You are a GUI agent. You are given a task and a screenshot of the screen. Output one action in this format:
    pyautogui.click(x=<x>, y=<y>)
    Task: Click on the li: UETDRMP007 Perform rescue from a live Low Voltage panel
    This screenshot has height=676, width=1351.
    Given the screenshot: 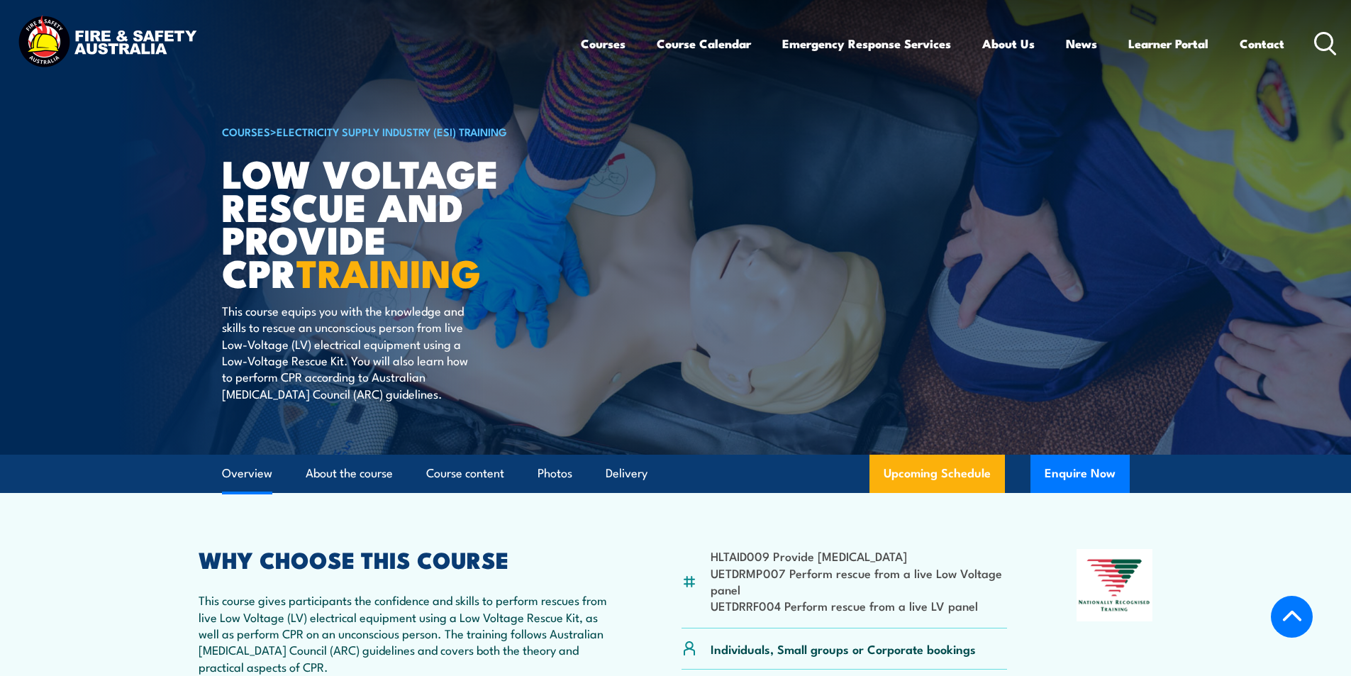 What is the action you would take?
    pyautogui.click(x=859, y=581)
    